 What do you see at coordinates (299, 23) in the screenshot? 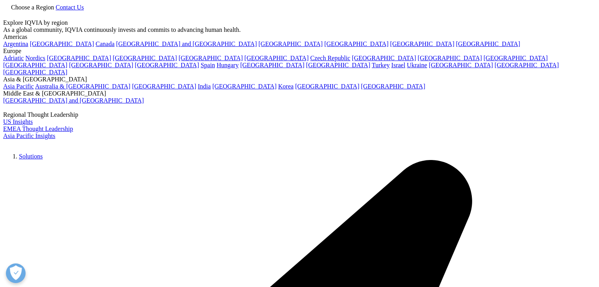
I see `div: Explore IQVIA by region` at bounding box center [299, 23].